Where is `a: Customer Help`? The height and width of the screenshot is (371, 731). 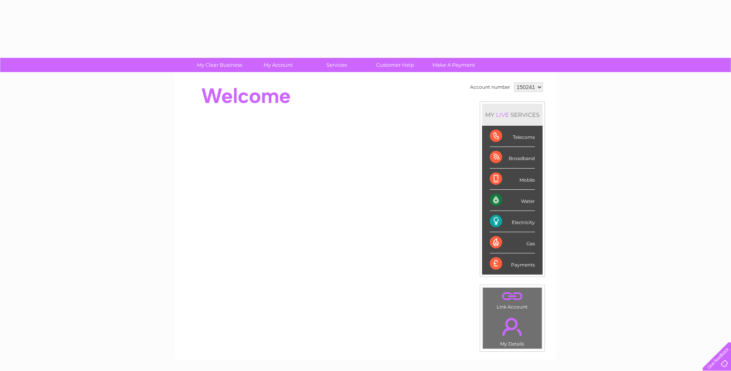
a: Customer Help is located at coordinates (395, 65).